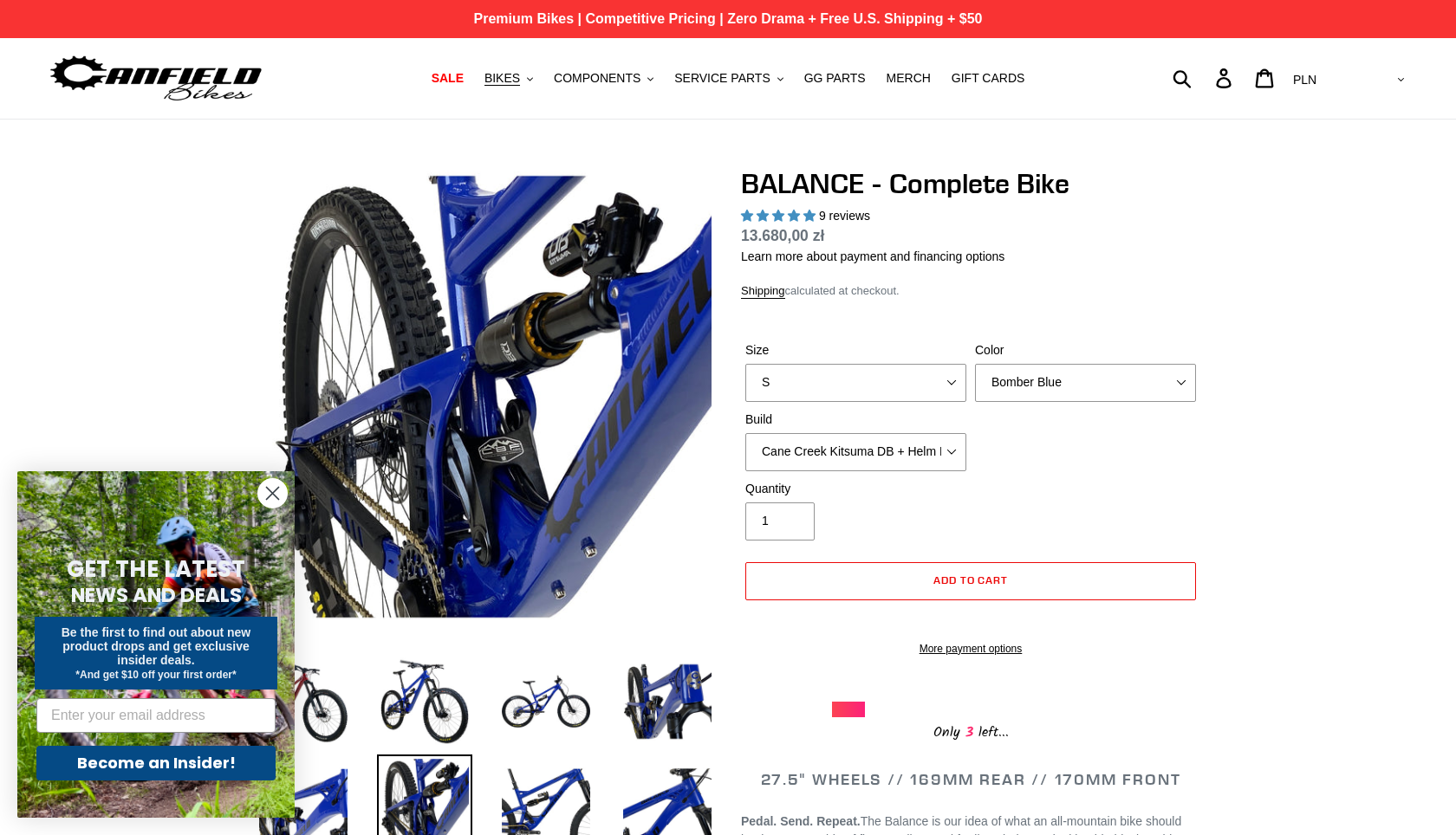 The image size is (1456, 835). I want to click on span: 9 reviews, so click(844, 216).